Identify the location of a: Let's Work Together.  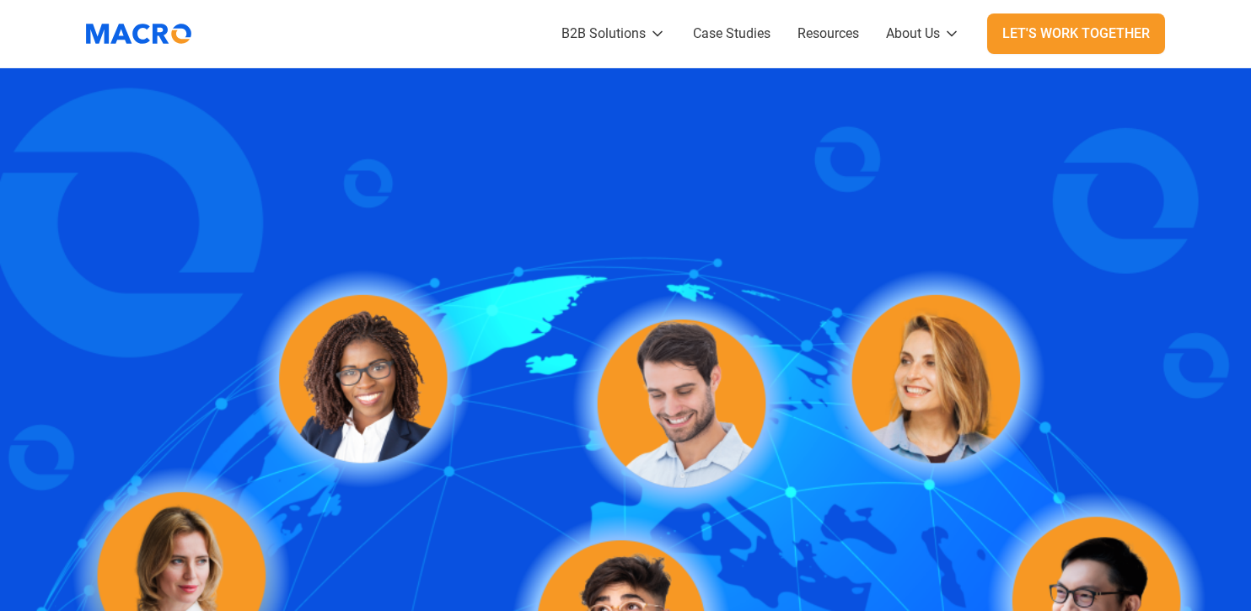
(1076, 34).